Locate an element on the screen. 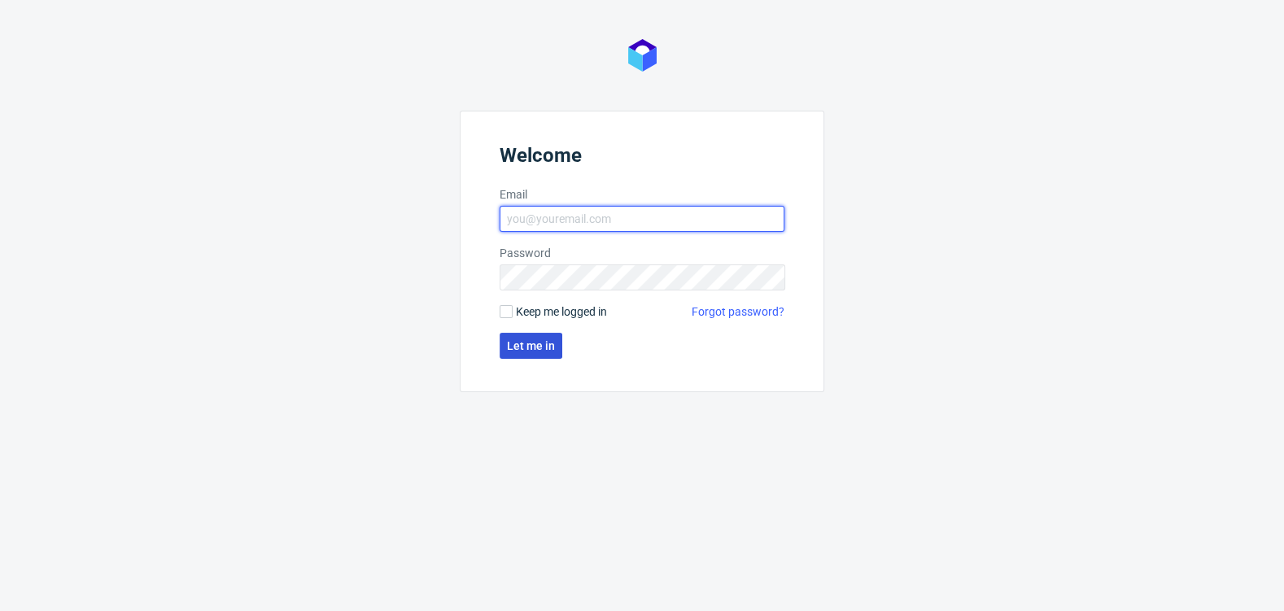 The image size is (1284, 611). header: Welcome is located at coordinates (642, 159).